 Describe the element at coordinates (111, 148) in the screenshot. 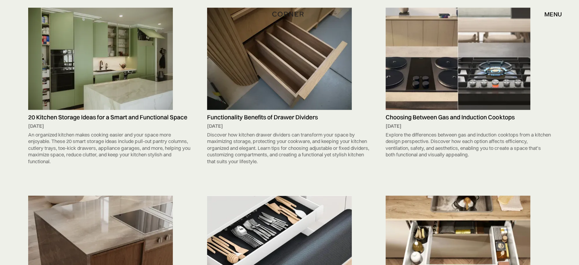

I see `div: An organized kitchen makes cooking easier and your space more enjoyable. These 20 smart storage i...` at that location.